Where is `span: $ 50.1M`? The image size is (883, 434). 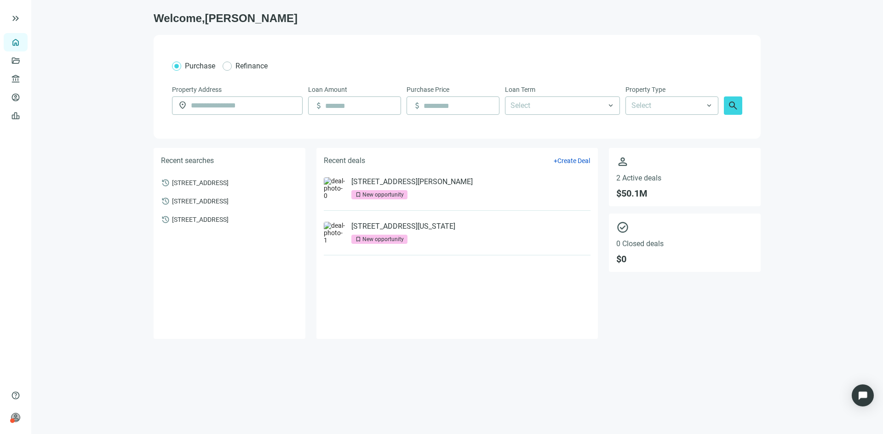 span: $ 50.1M is located at coordinates (684, 194).